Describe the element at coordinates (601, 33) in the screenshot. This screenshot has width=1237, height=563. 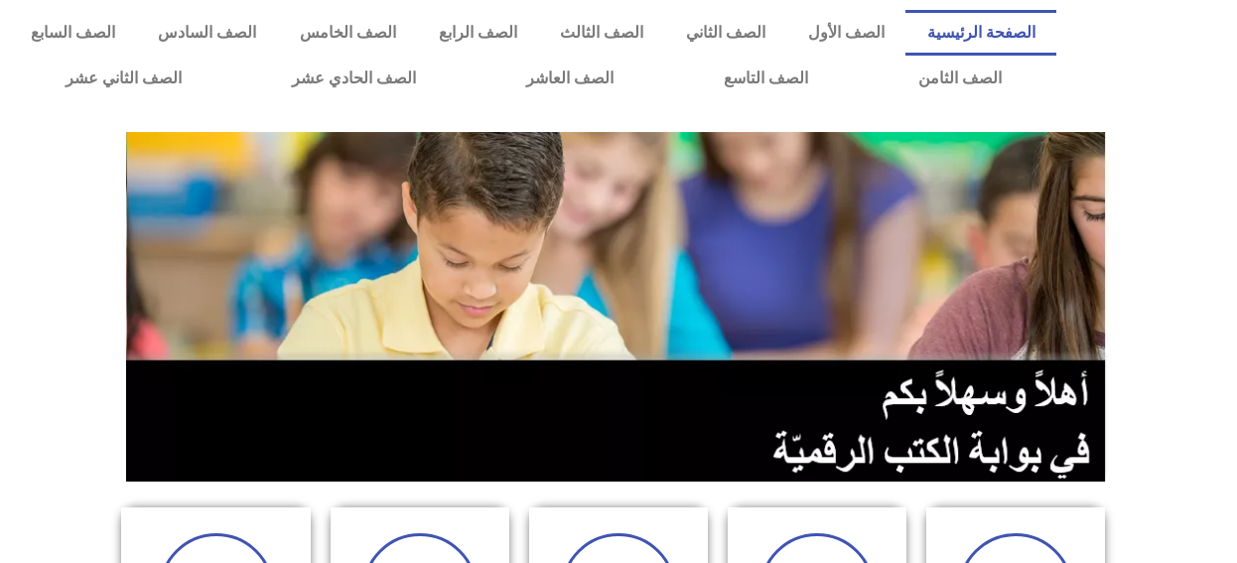
I see `a: الصف الثالث` at that location.